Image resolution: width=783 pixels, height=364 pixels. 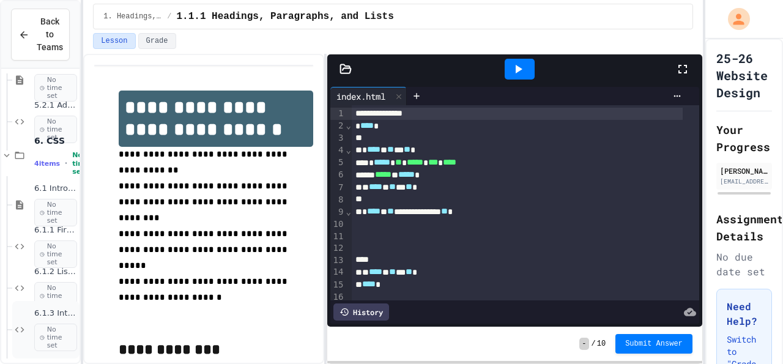 I want to click on h2: Your Progress, so click(x=744, y=138).